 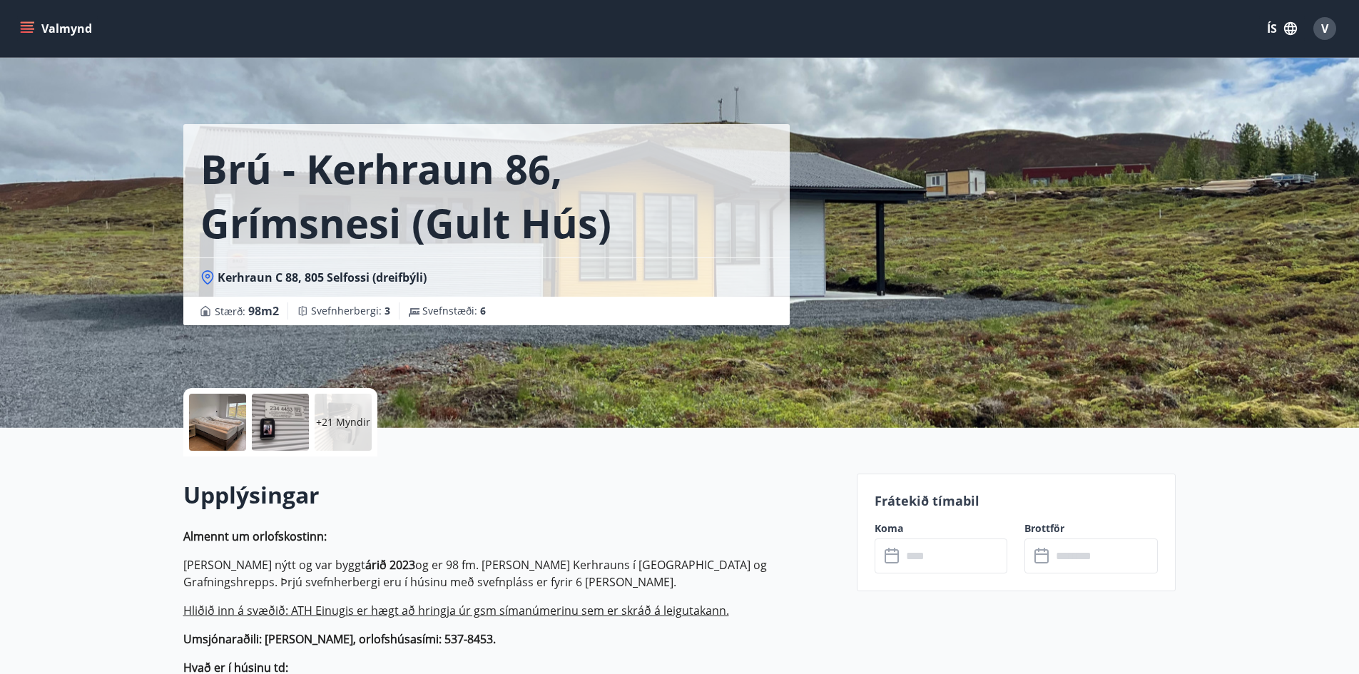 I want to click on strong: Almennt um orlofskostinn:, so click(x=255, y=536).